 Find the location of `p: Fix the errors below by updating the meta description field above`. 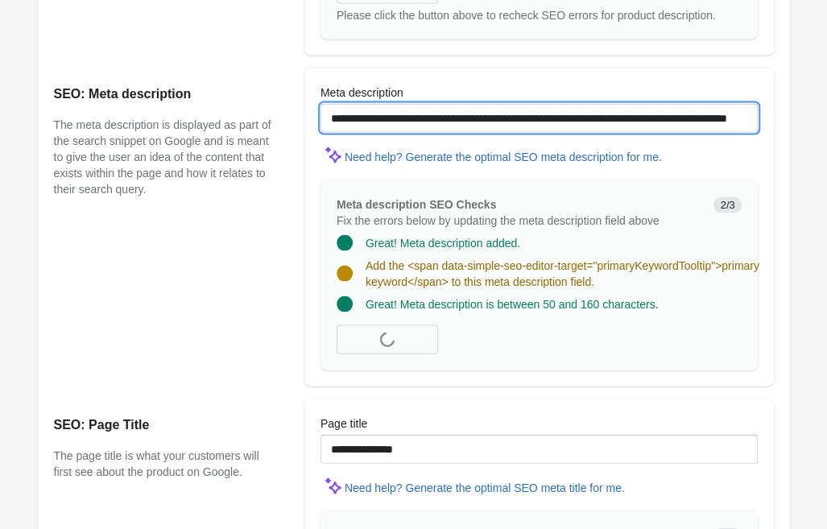

p: Fix the errors below by updating the meta description field above is located at coordinates (518, 220).